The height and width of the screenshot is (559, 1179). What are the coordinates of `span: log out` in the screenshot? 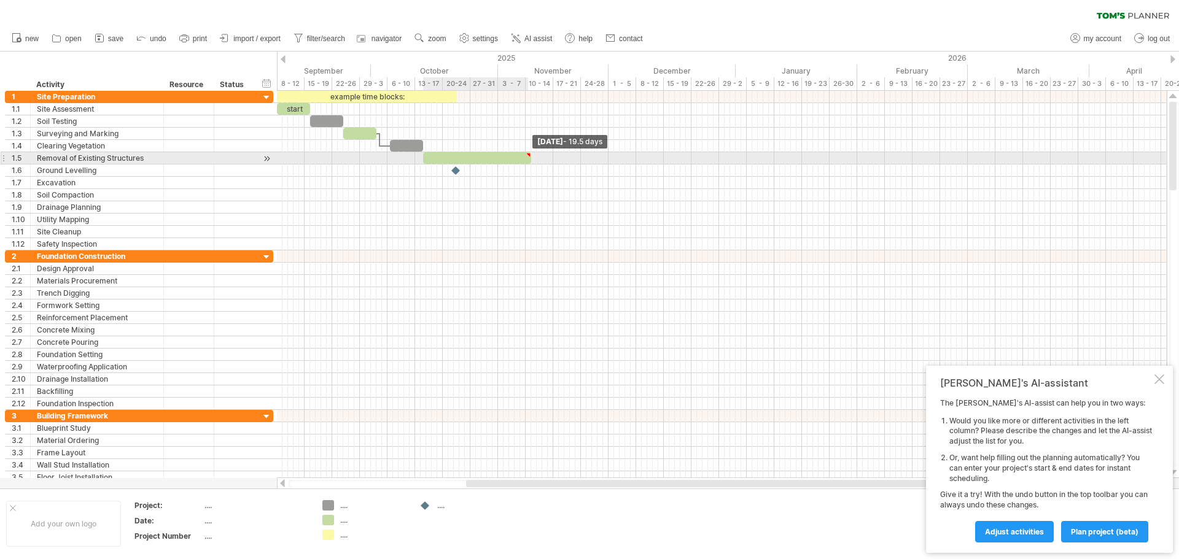 It's located at (1159, 39).